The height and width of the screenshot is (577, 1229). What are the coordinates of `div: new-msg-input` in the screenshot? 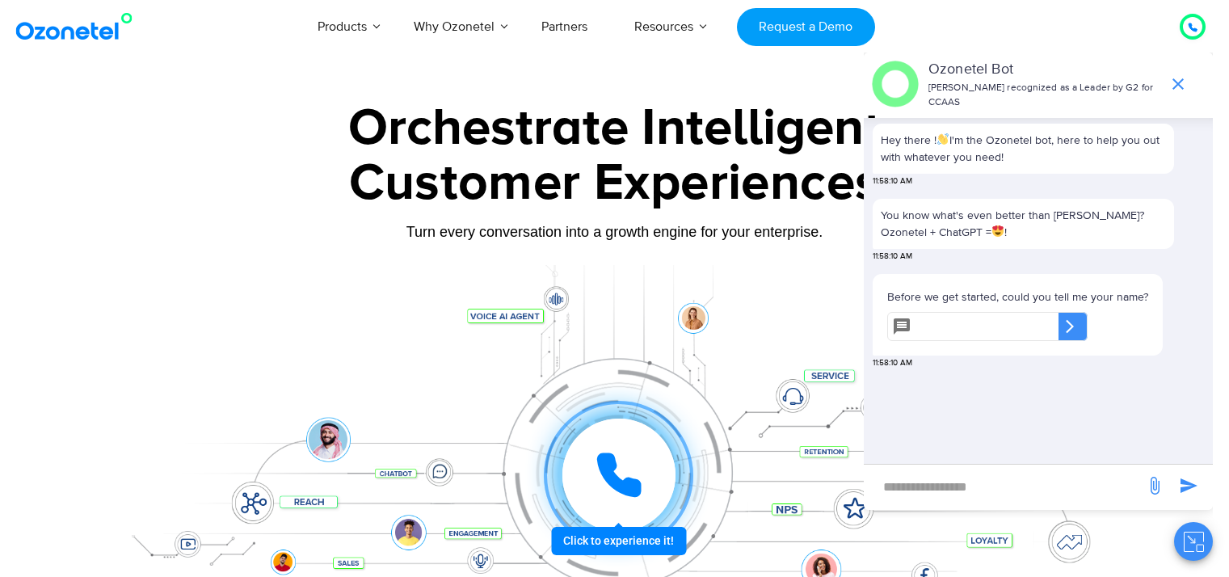 It's located at (1005, 487).